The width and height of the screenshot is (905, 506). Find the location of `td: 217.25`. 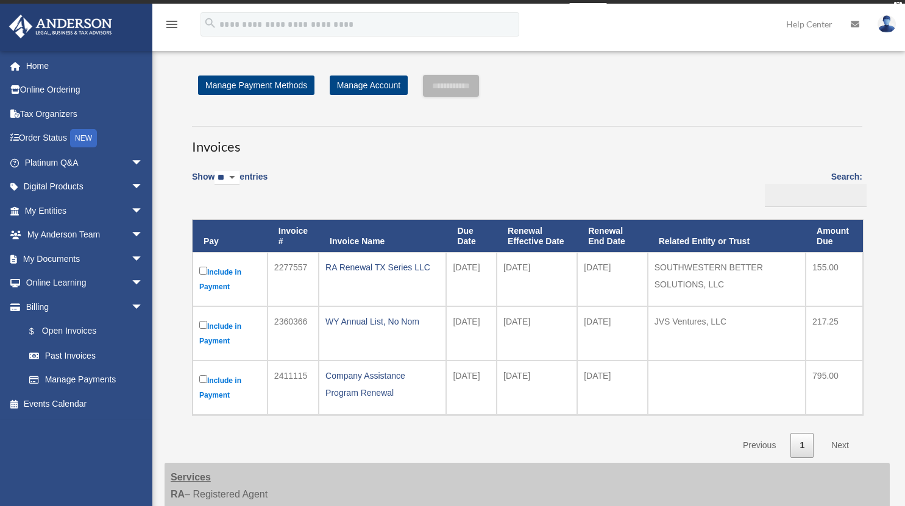

td: 217.25 is located at coordinates (834, 333).